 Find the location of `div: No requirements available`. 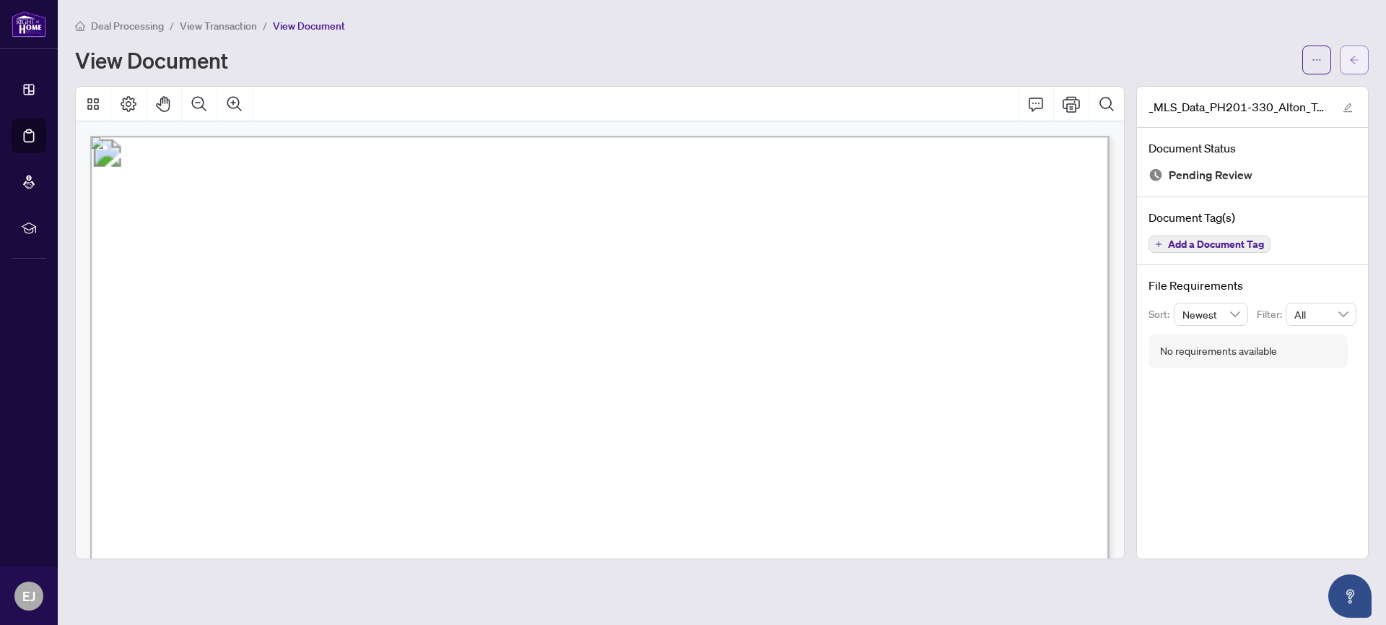

div: No requirements available is located at coordinates (1219, 351).